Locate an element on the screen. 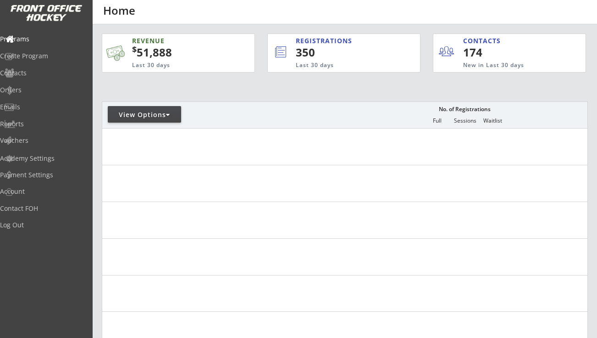  div: View Options is located at coordinates (144, 115).